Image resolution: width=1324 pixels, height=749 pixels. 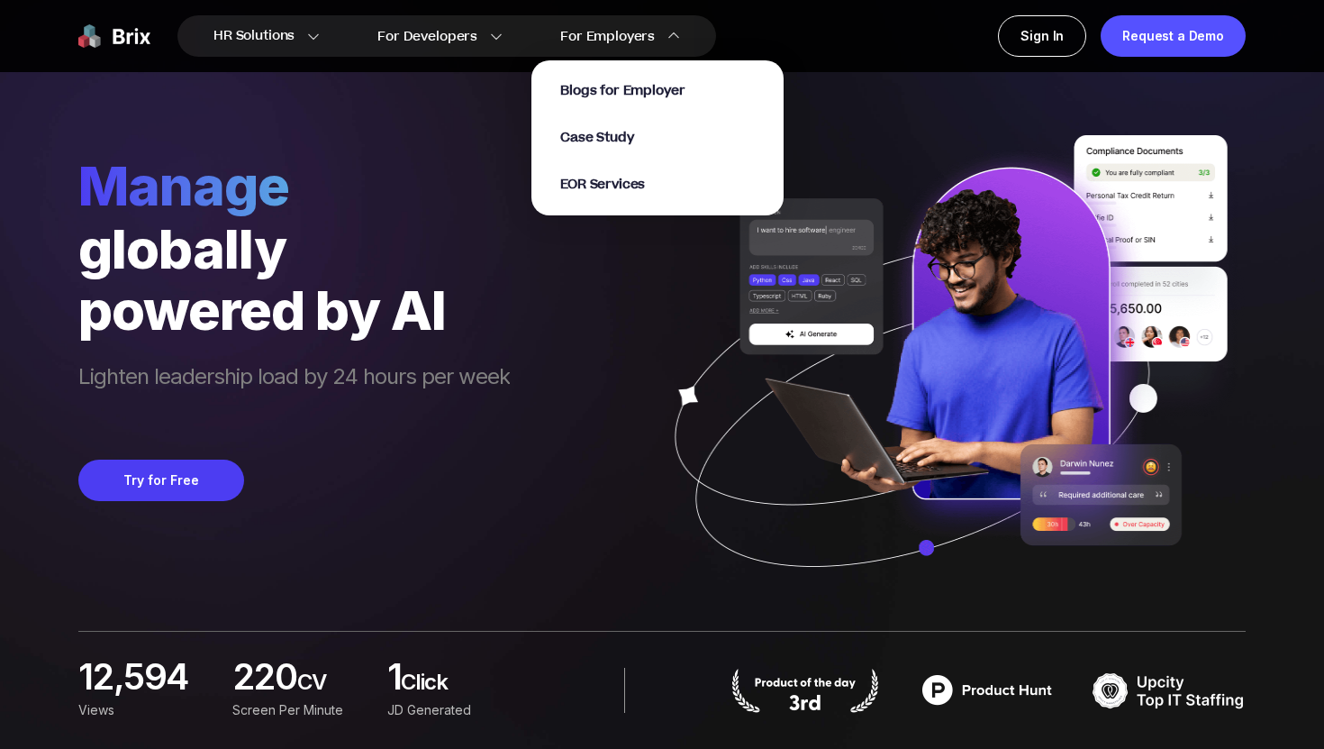 I want to click on img: TOP IT STAFFING, so click(x=1169, y=690).